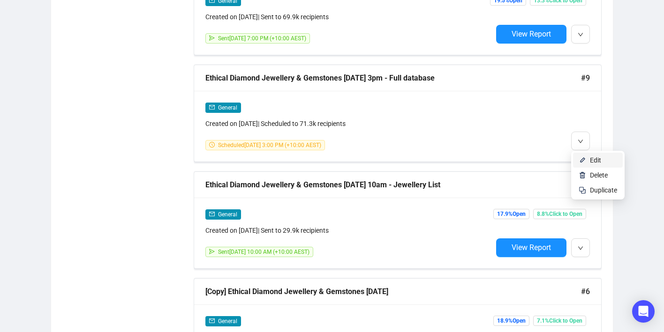 This screenshot has width=664, height=332. What do you see at coordinates (585, 78) in the screenshot?
I see `span: #9` at bounding box center [585, 78].